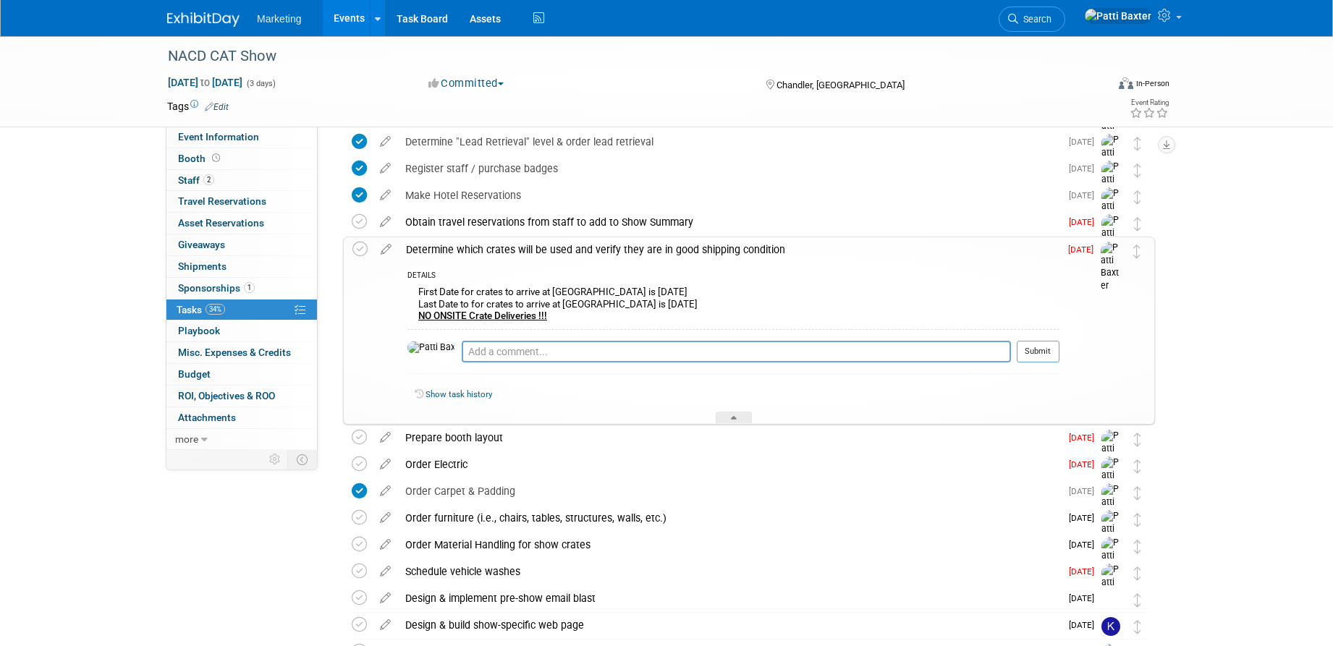 Image resolution: width=1333 pixels, height=646 pixels. What do you see at coordinates (216, 107) in the screenshot?
I see `a: Edit` at bounding box center [216, 107].